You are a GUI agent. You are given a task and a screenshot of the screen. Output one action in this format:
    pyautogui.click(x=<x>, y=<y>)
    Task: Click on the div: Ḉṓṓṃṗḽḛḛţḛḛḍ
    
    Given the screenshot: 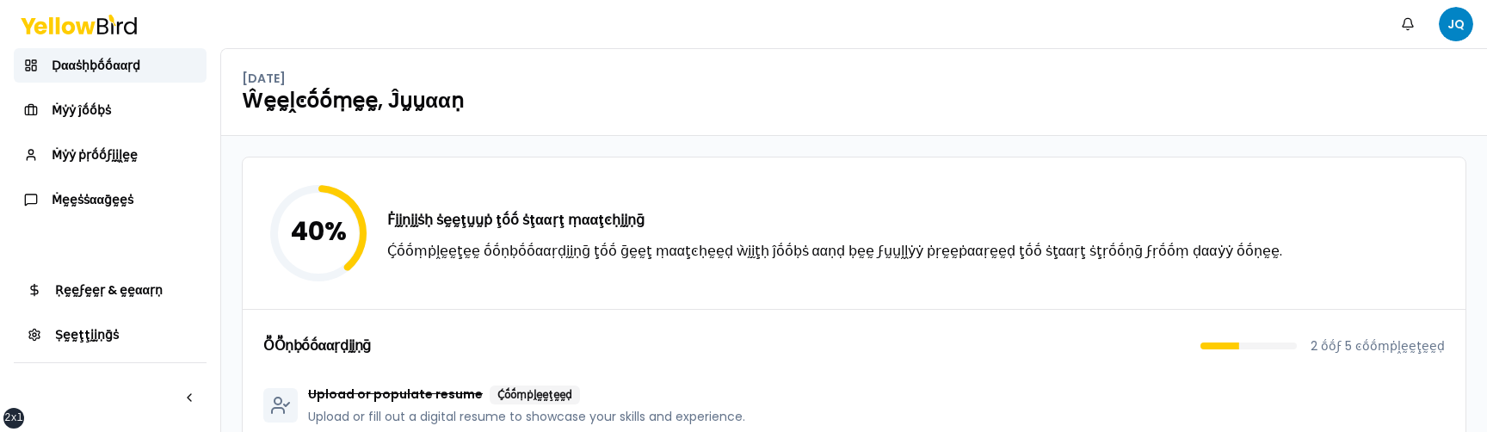 What is the action you would take?
    pyautogui.click(x=534, y=395)
    